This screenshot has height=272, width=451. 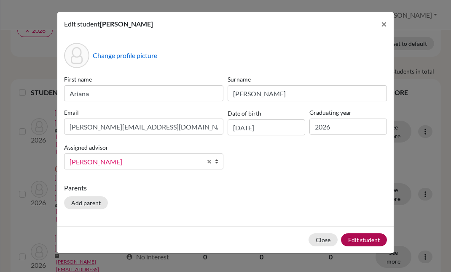 What do you see at coordinates (244, 113) in the screenshot?
I see `label: Date of birth` at bounding box center [244, 113].